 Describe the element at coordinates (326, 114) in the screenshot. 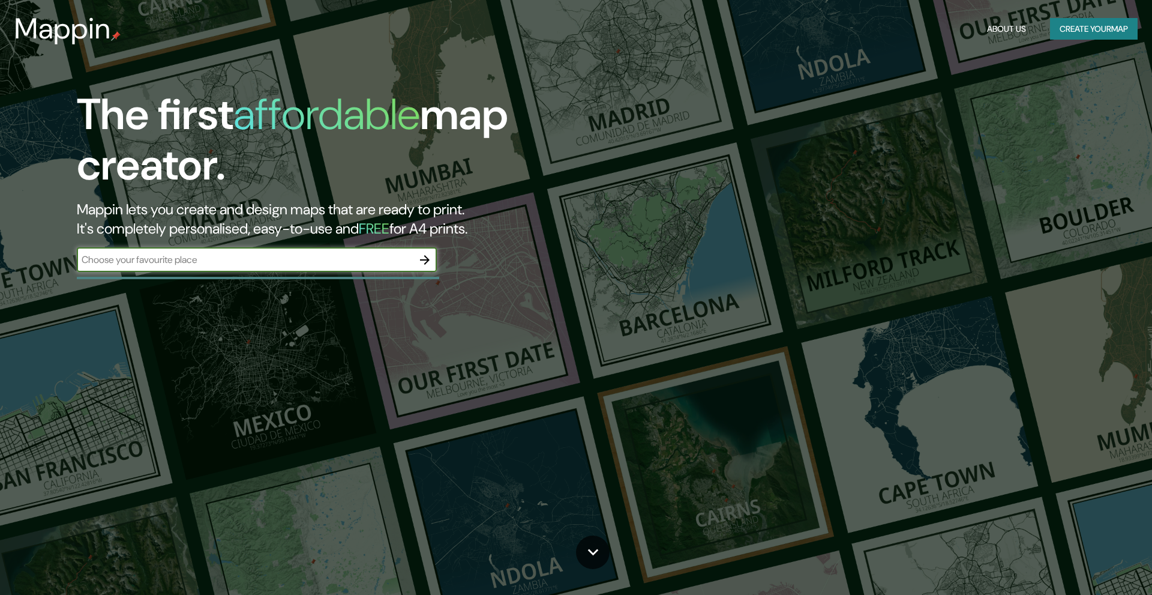

I see `h1: affordable` at that location.